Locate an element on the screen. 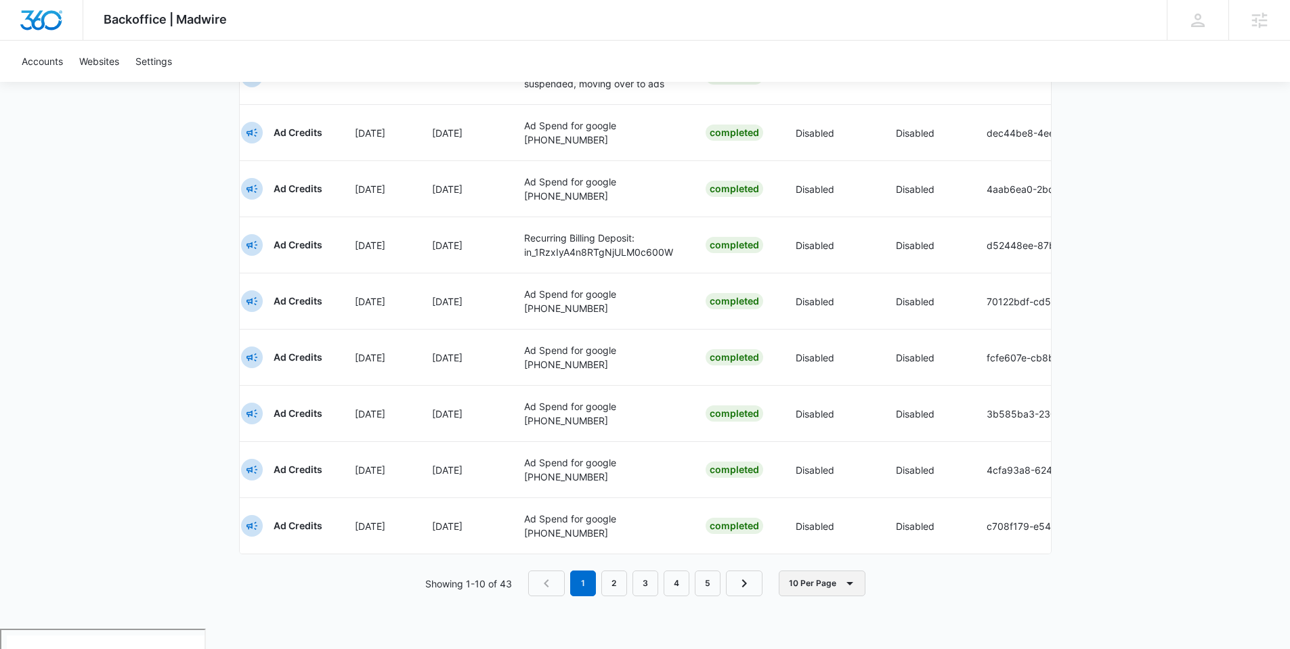 This screenshot has width=1290, height=649. span: Backoffice | Madwire is located at coordinates (165, 19).